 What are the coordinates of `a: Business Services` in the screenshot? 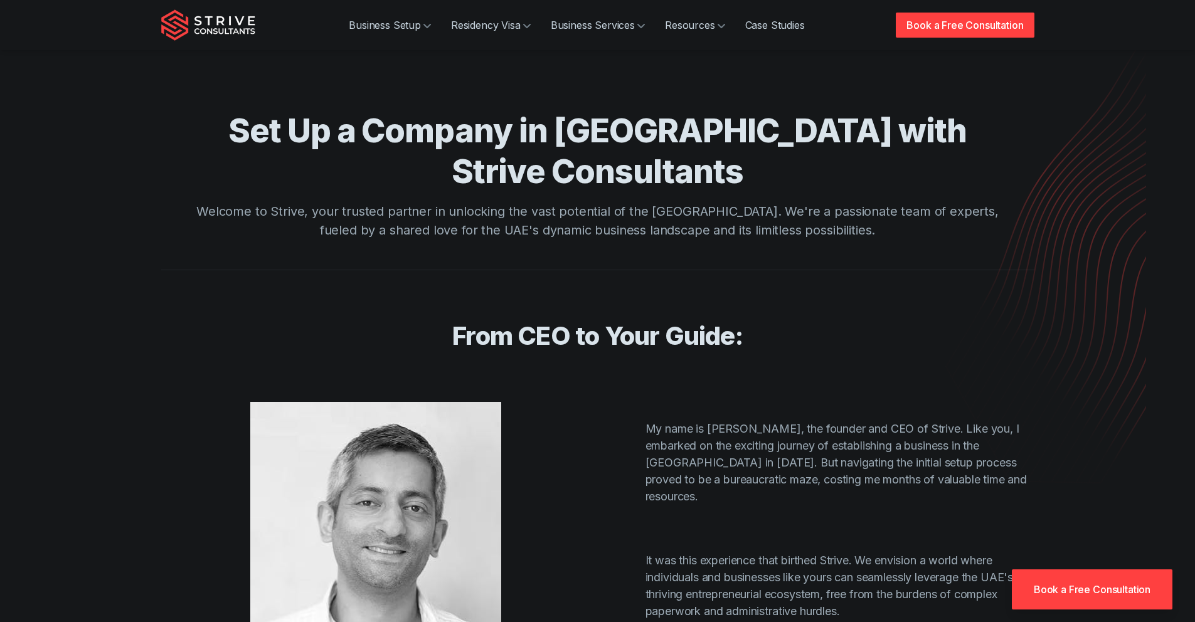 It's located at (598, 25).